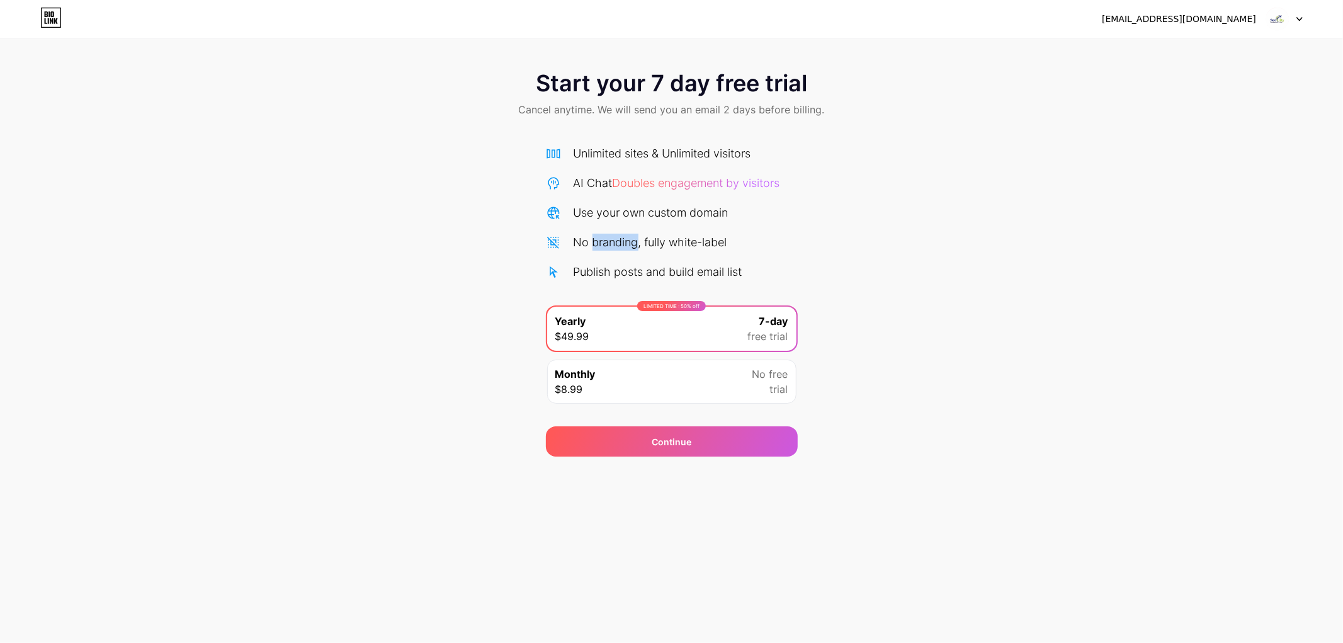 Image resolution: width=1343 pixels, height=643 pixels. What do you see at coordinates (658, 271) in the screenshot?
I see `div: Publish posts and build email list` at bounding box center [658, 271].